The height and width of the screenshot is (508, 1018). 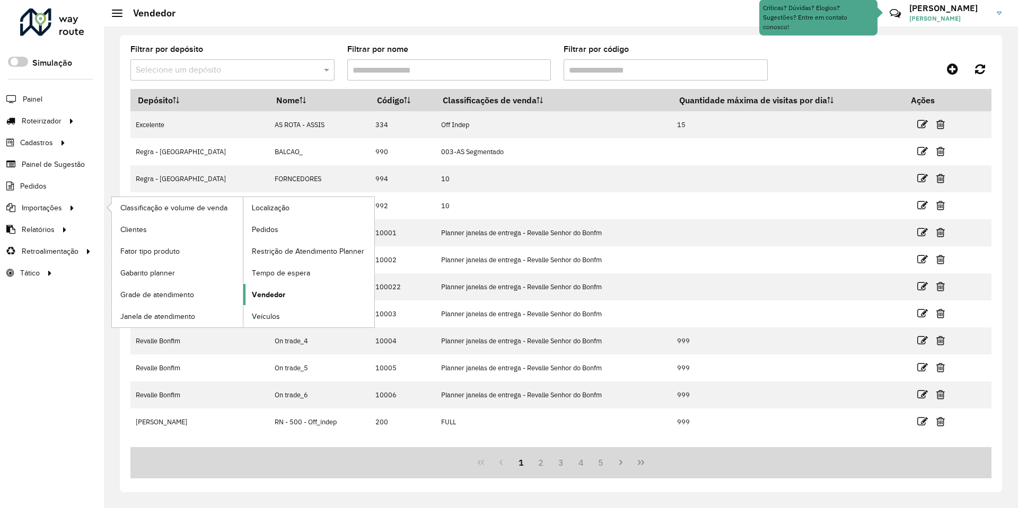 I want to click on label: Simulação, so click(x=52, y=63).